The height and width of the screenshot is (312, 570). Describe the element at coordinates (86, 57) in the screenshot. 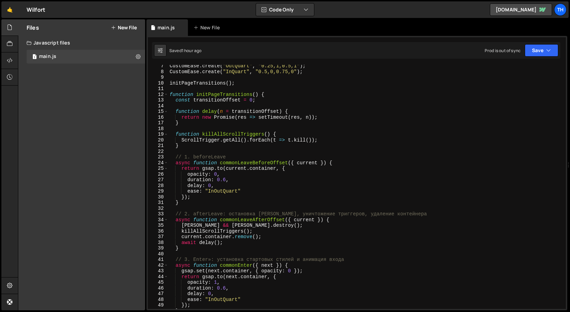

I see `div: 16468/44594.js` at that location.